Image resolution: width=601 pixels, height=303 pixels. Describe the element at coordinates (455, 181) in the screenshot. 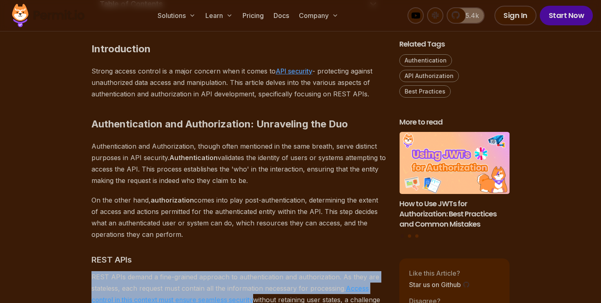

I see `li: 1 of 3` at that location.